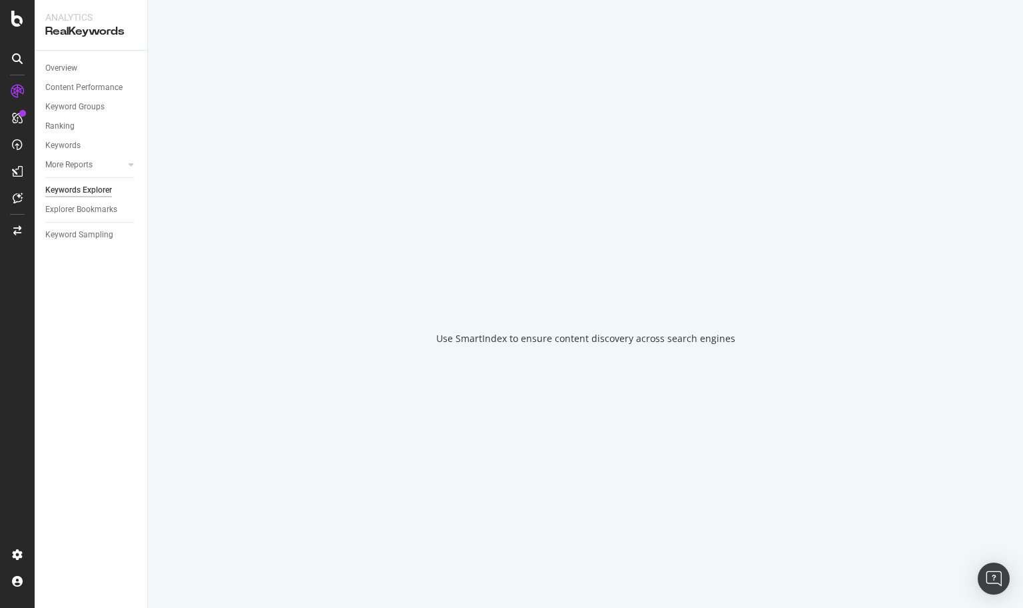 The width and height of the screenshot is (1023, 608). What do you see at coordinates (91, 31) in the screenshot?
I see `div: RealKeywords` at bounding box center [91, 31].